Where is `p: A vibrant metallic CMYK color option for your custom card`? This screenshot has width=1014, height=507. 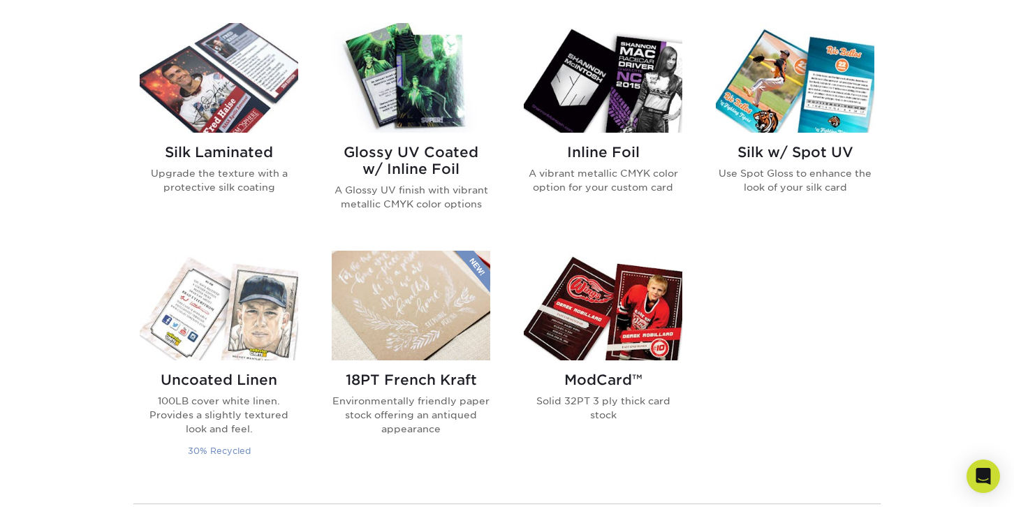
p: A vibrant metallic CMYK color option for your custom card is located at coordinates (603, 180).